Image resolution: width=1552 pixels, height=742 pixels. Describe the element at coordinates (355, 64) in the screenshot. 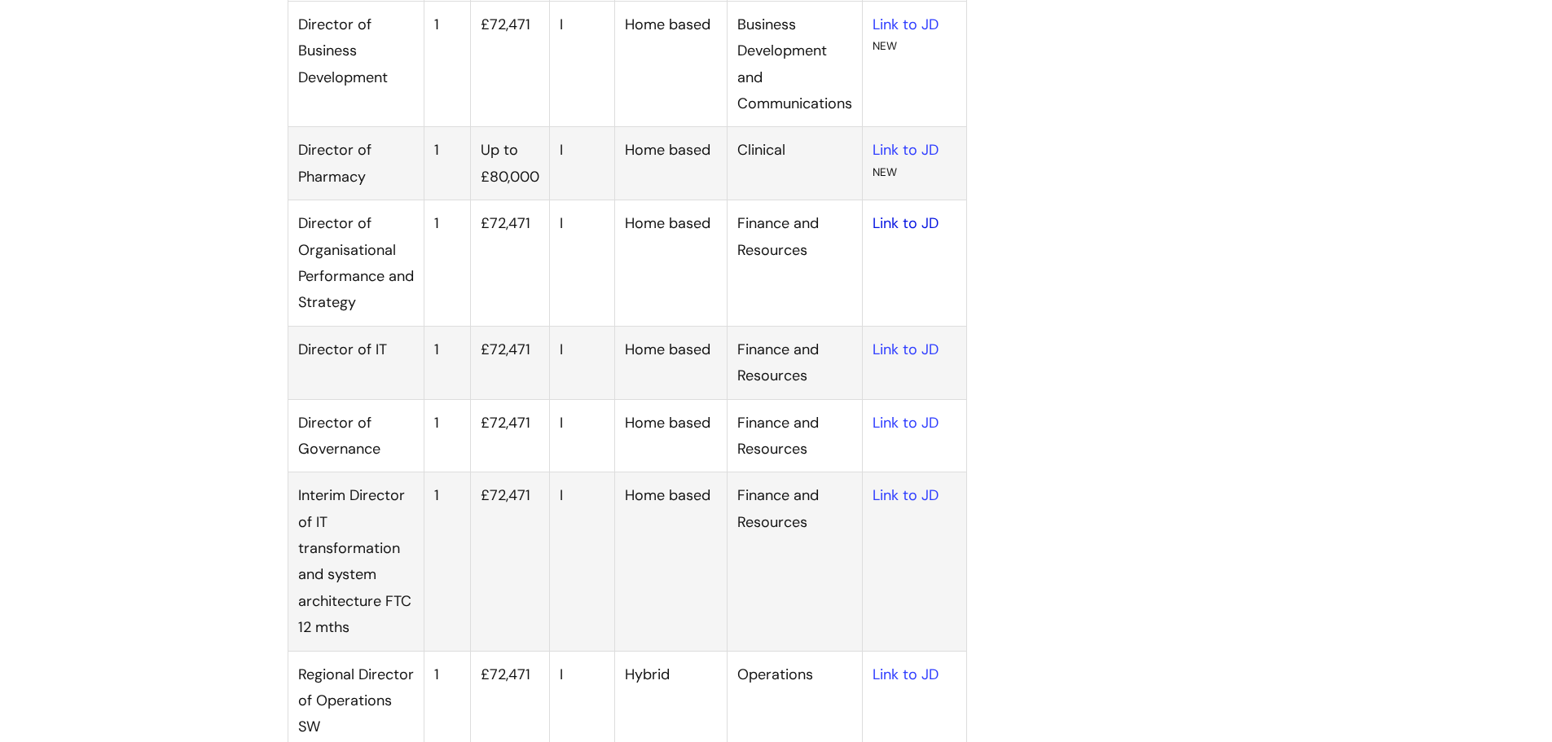

I see `td: Director of Business Development` at that location.